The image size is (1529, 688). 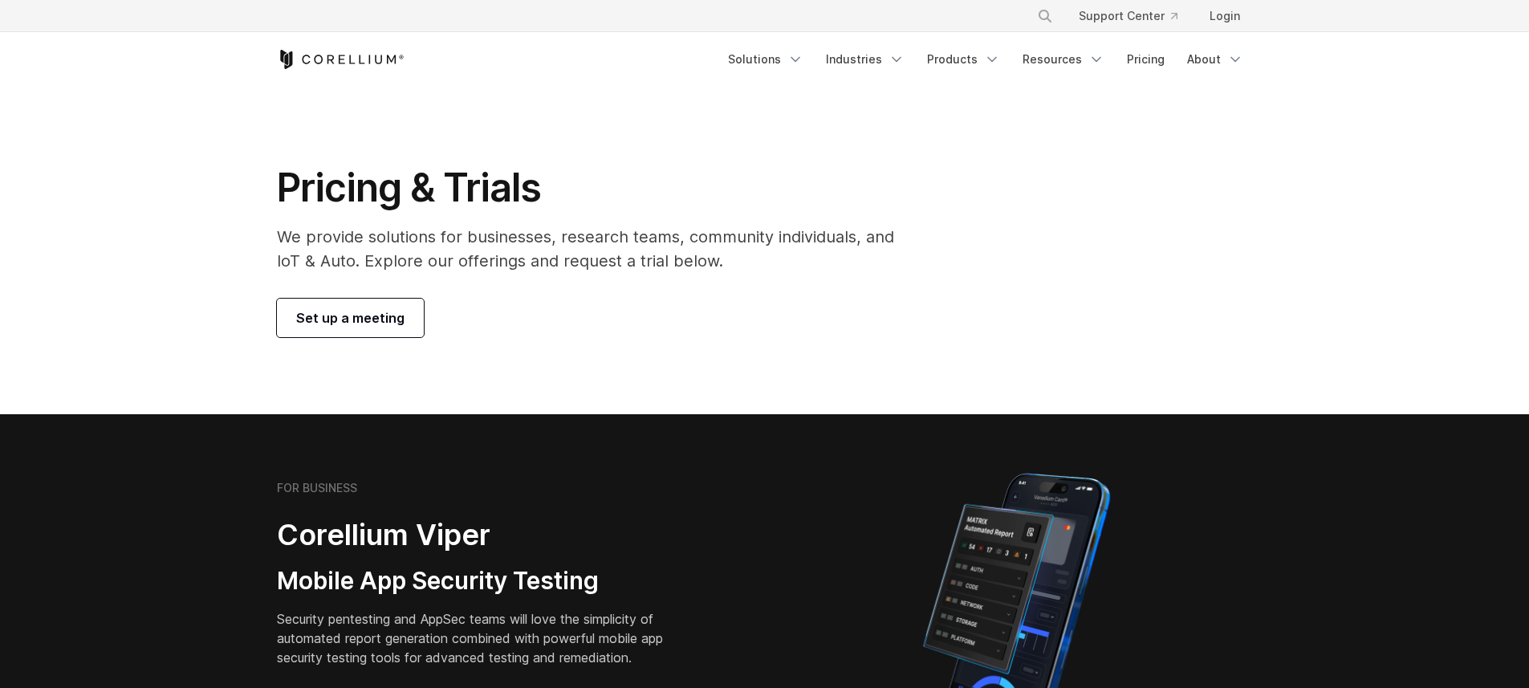 What do you see at coordinates (1128, 16) in the screenshot?
I see `a: Support Center` at bounding box center [1128, 16].